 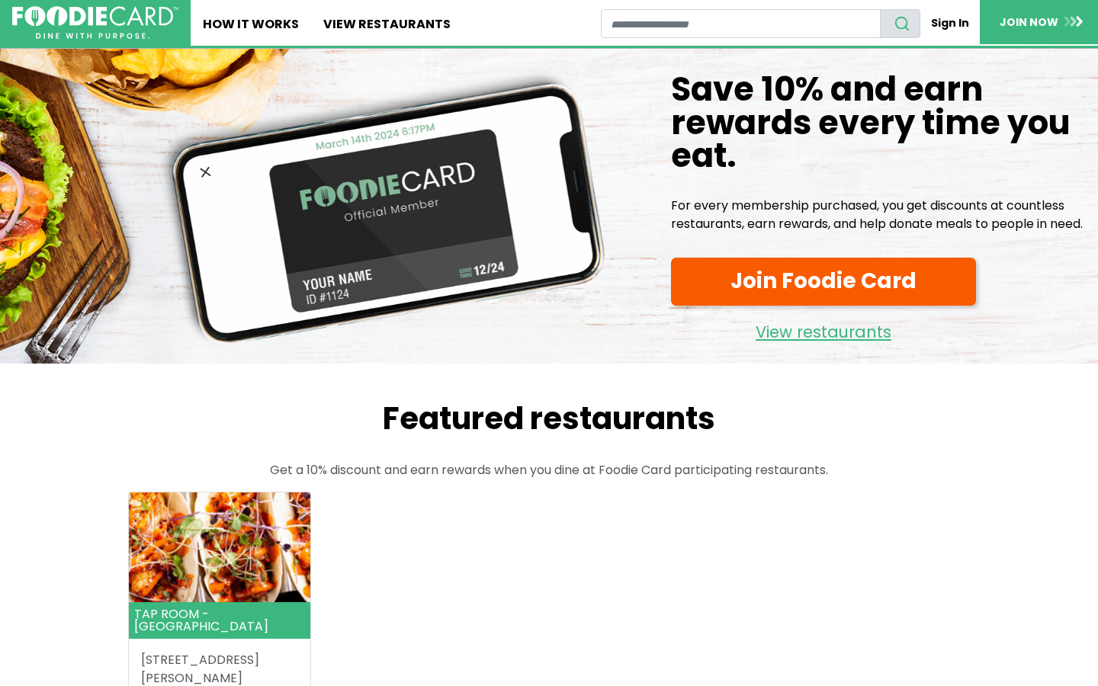 What do you see at coordinates (549, 419) in the screenshot?
I see `h2: Featured restaurants` at bounding box center [549, 419].